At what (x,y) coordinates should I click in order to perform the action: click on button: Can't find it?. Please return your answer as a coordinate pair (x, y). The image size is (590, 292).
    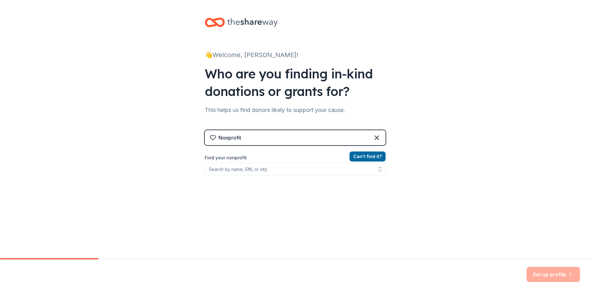
    Looking at the image, I should click on (367, 157).